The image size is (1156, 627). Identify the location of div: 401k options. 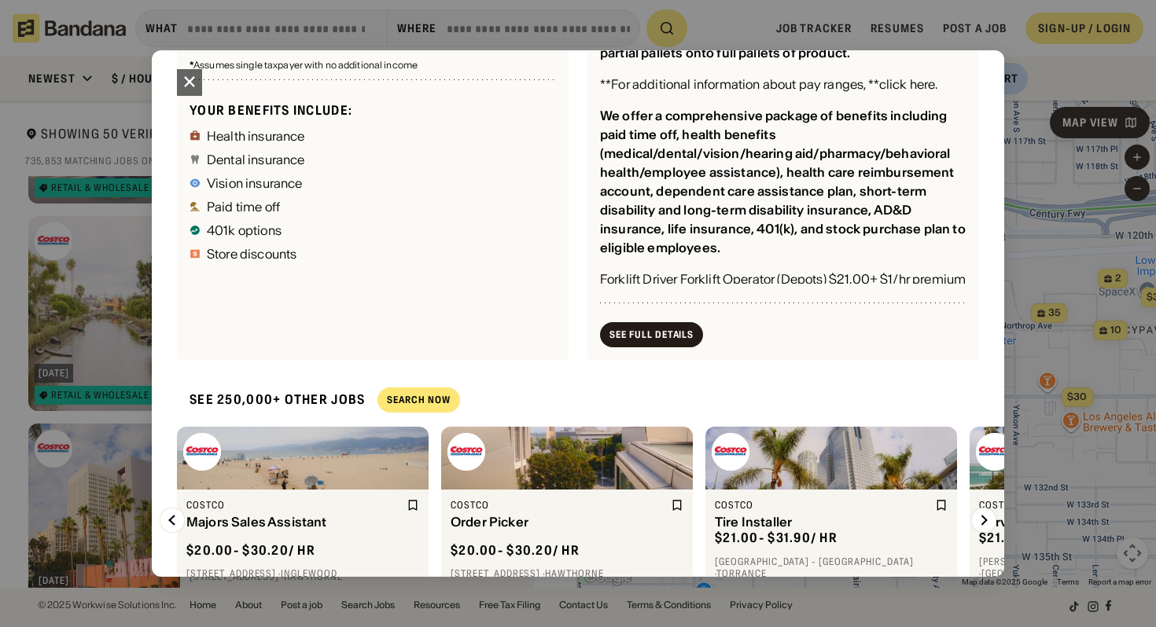
(244, 230).